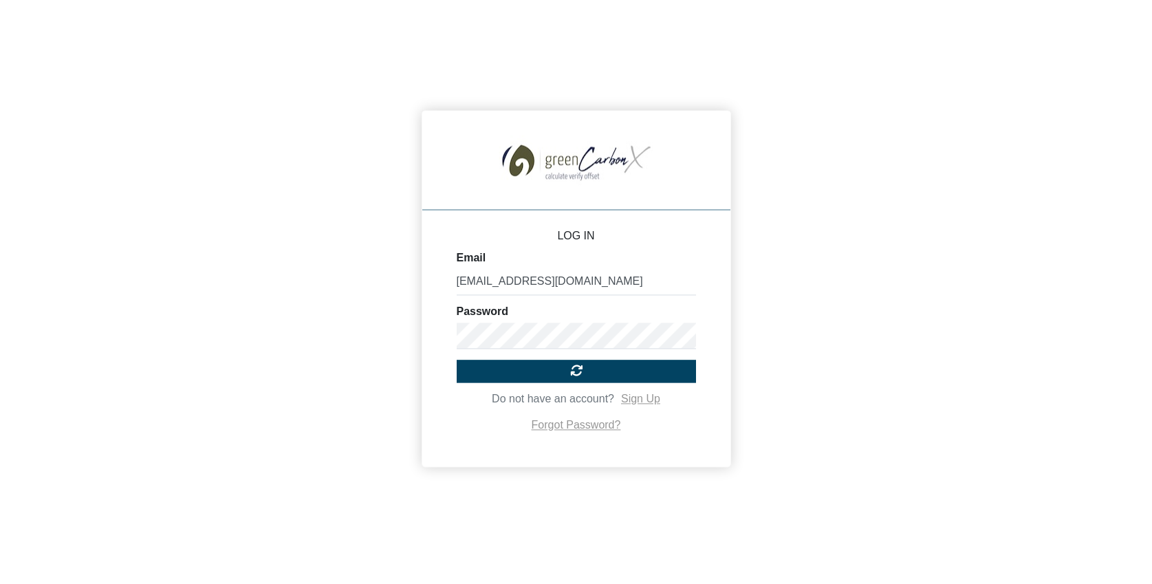  What do you see at coordinates (576, 236) in the screenshot?
I see `p: LOG IN` at bounding box center [576, 236].